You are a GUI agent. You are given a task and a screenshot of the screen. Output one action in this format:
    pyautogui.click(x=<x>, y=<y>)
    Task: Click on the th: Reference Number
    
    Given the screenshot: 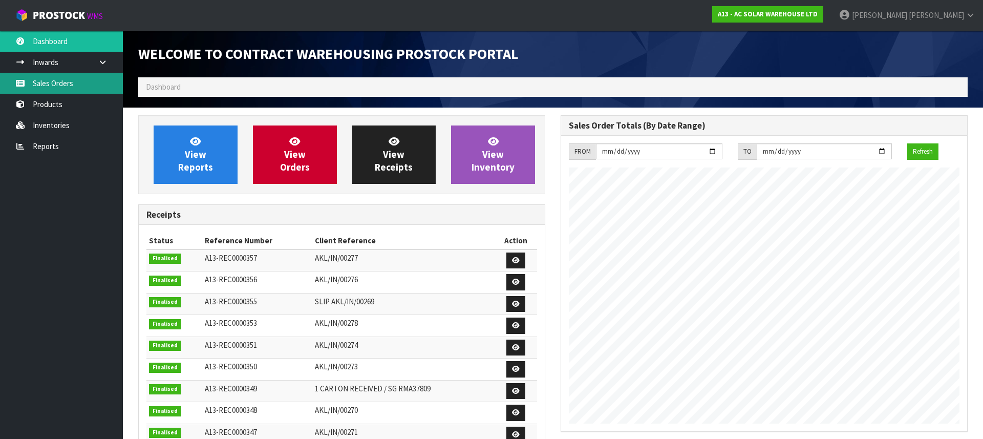 What is the action you would take?
    pyautogui.click(x=257, y=241)
    